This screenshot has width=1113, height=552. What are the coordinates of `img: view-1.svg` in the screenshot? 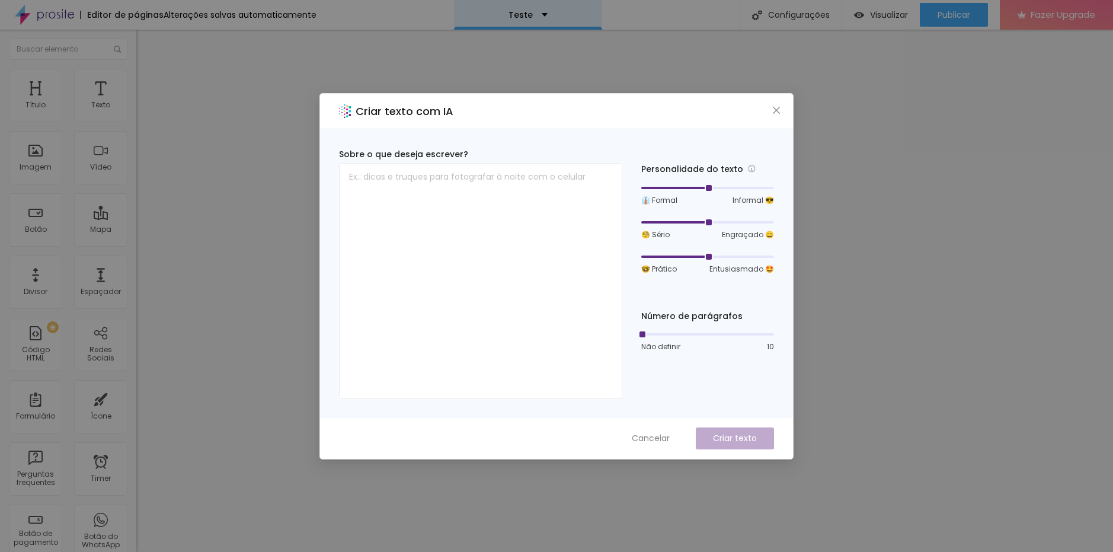 It's located at (859, 15).